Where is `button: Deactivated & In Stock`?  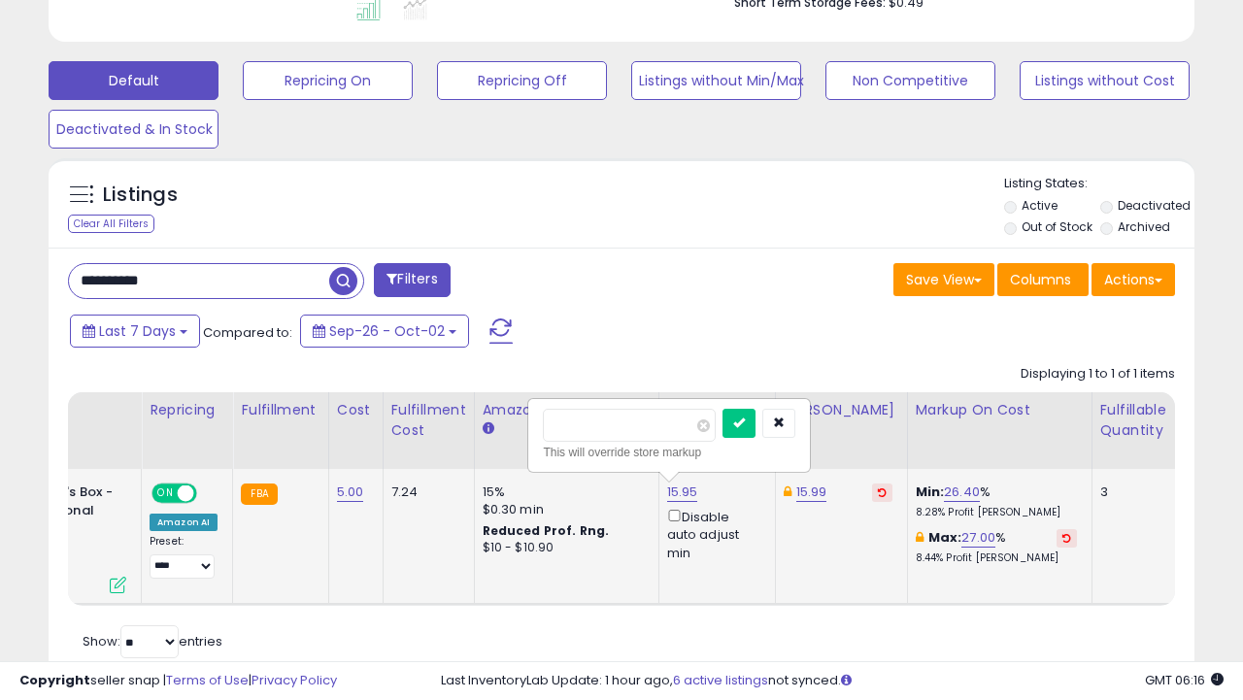
button: Deactivated & In Stock is located at coordinates (133, 129).